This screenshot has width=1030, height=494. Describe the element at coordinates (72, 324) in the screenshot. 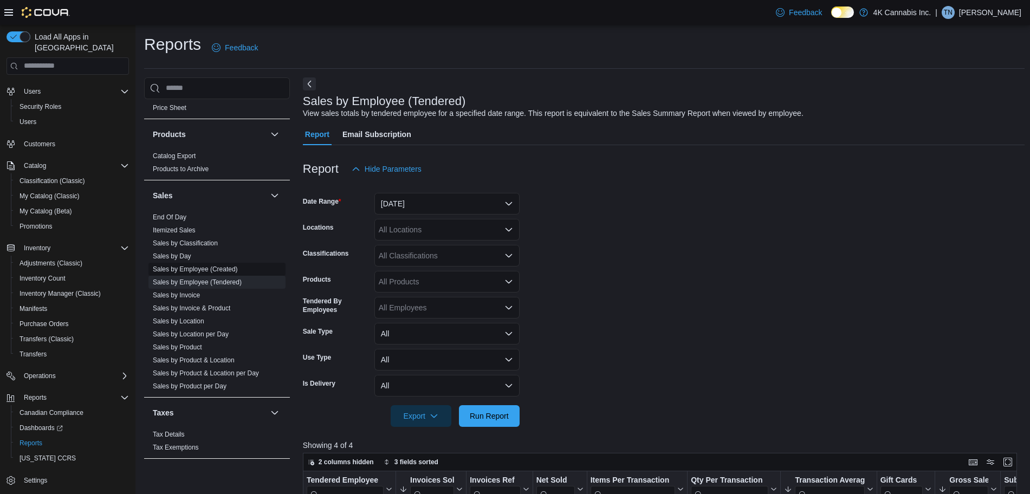

I see `button: Purchase Orders` at that location.